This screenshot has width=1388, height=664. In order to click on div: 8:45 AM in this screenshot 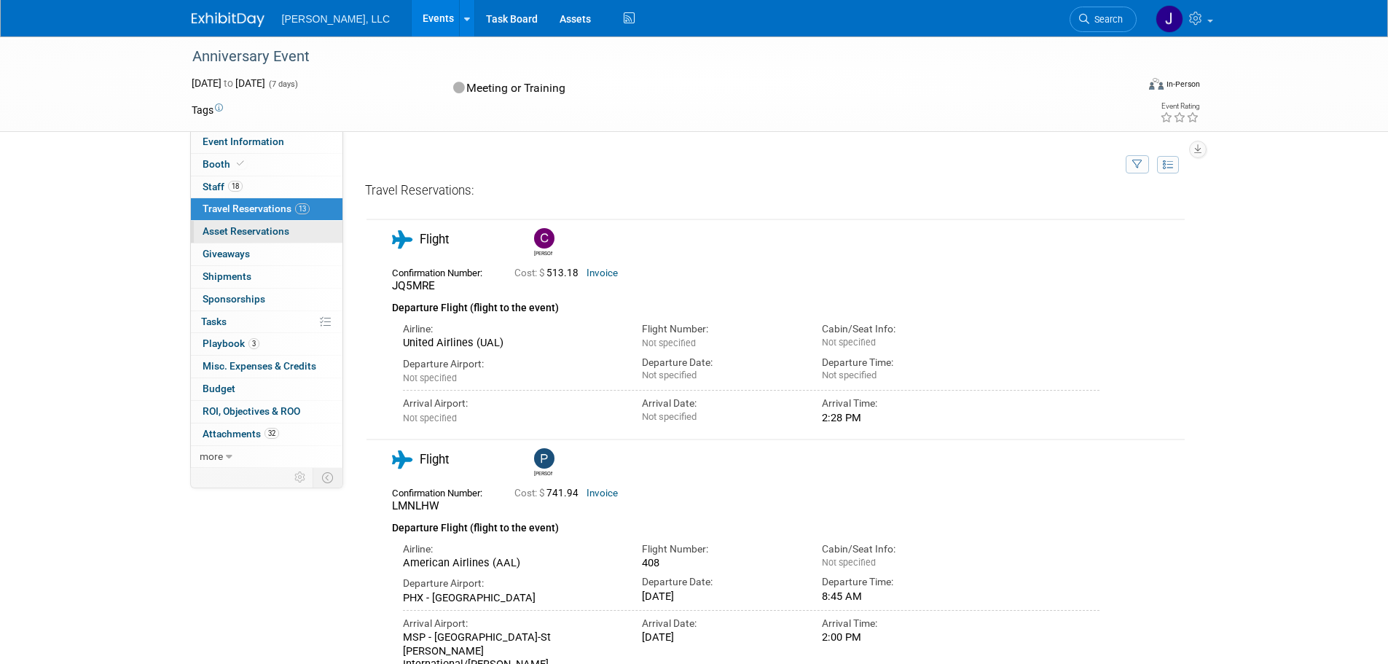, I will do `click(900, 596)`.